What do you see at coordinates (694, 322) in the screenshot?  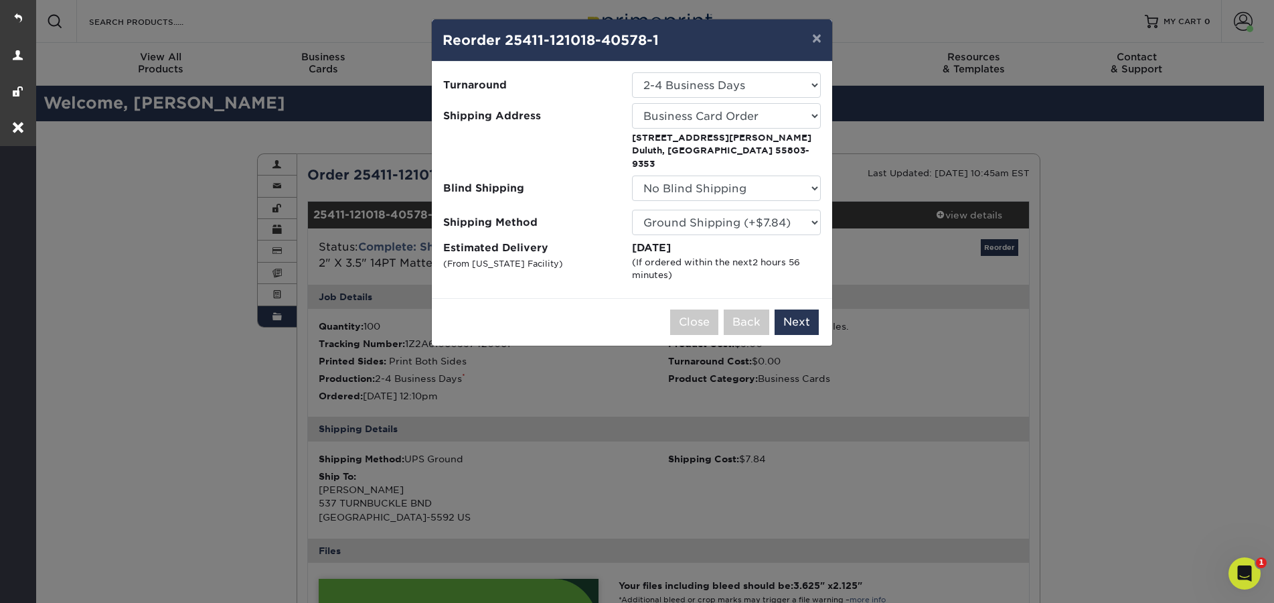 I see `button: Close` at bounding box center [694, 322].